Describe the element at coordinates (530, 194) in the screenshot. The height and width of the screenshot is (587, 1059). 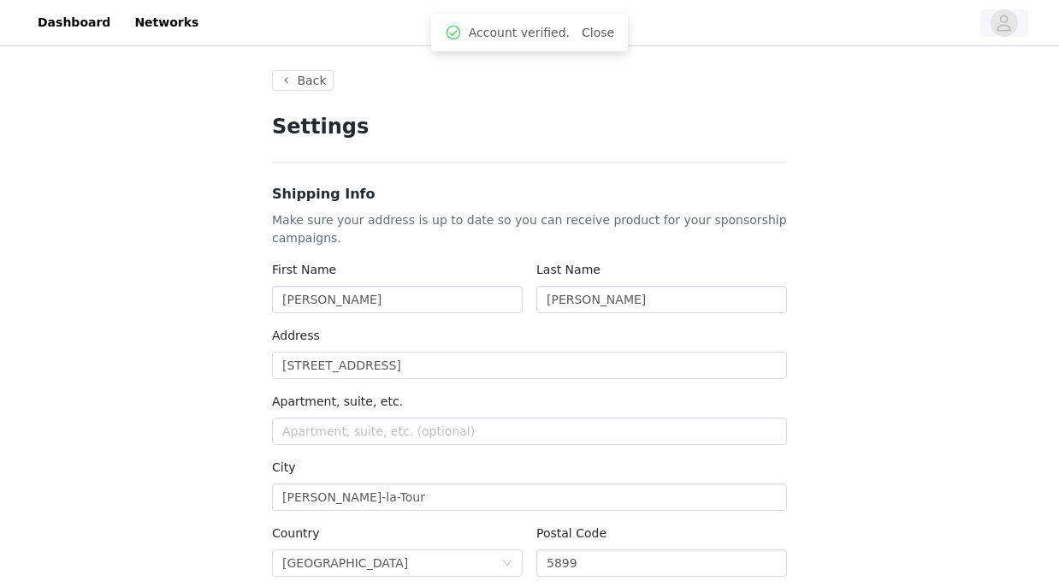
I see `h3: Shipping Info` at that location.